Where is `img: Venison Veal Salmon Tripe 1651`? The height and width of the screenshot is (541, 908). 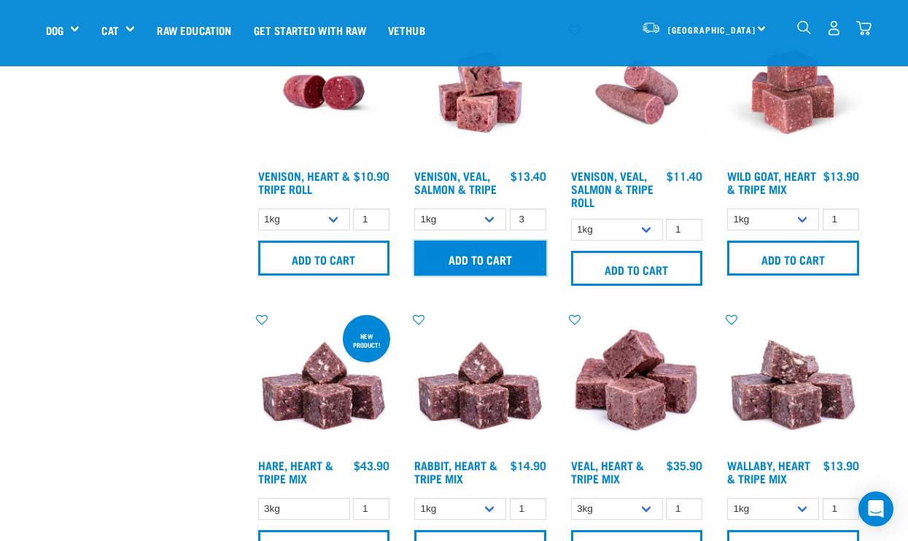
img: Venison Veal Salmon Tripe 1651 is located at coordinates (636, 92).